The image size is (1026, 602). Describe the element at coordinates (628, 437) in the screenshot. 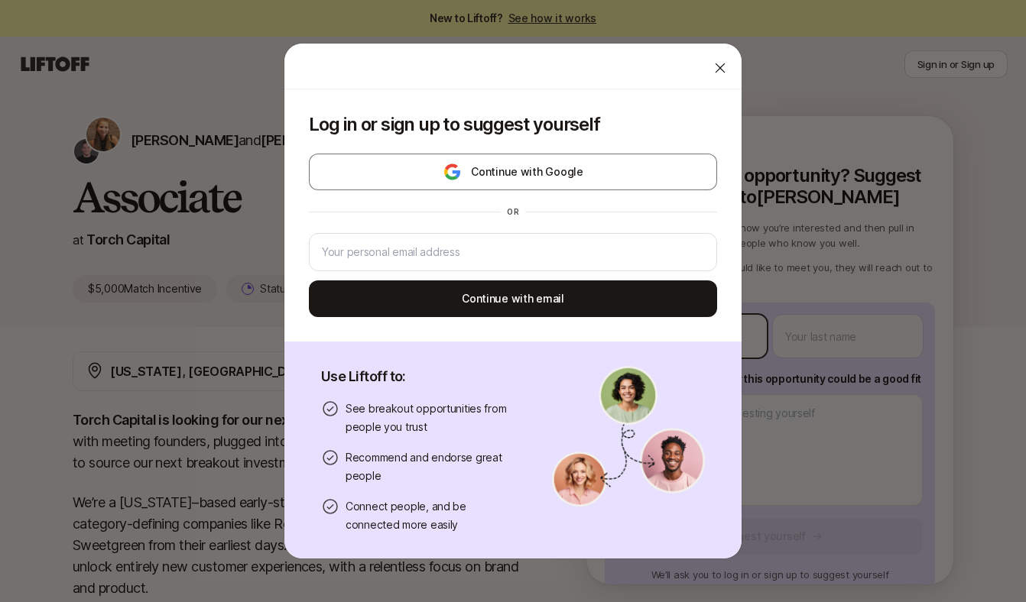

I see `img: signup-banner` at that location.